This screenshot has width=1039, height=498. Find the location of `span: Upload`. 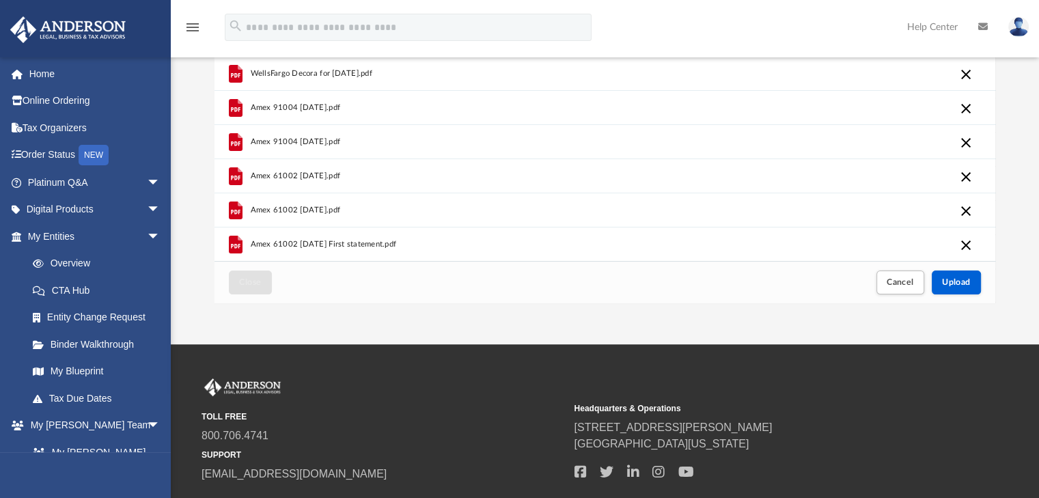

span: Upload is located at coordinates (956, 282).